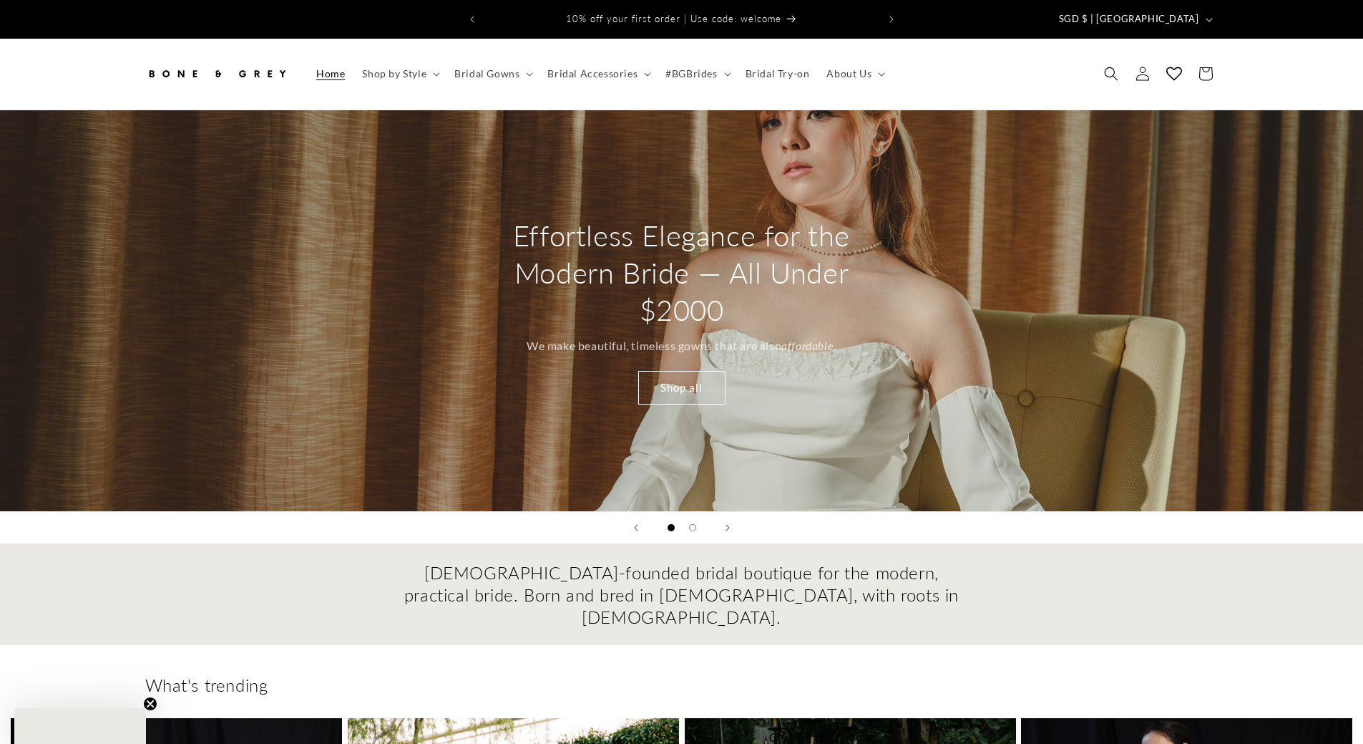 This screenshot has width=1363, height=744. Describe the element at coordinates (671, 527) in the screenshot. I see `button: Load slide 1 of 2` at that location.